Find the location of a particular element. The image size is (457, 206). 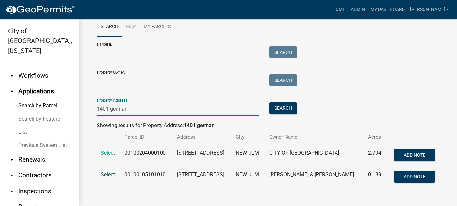

th: Owner Name is located at coordinates (315, 137).